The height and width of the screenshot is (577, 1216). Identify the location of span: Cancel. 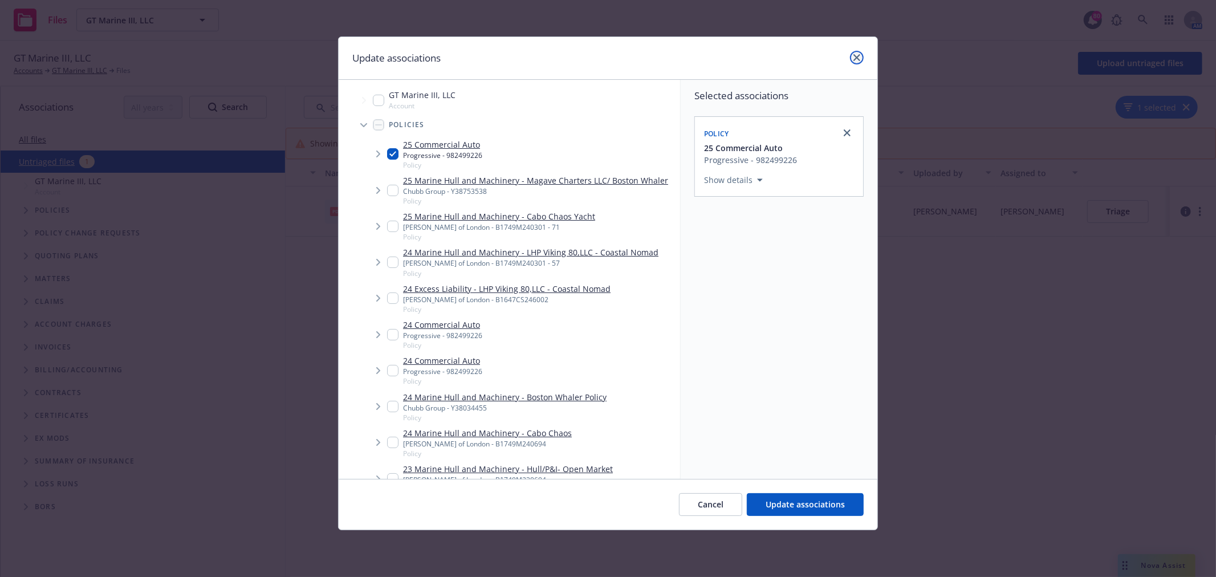
(710, 504).